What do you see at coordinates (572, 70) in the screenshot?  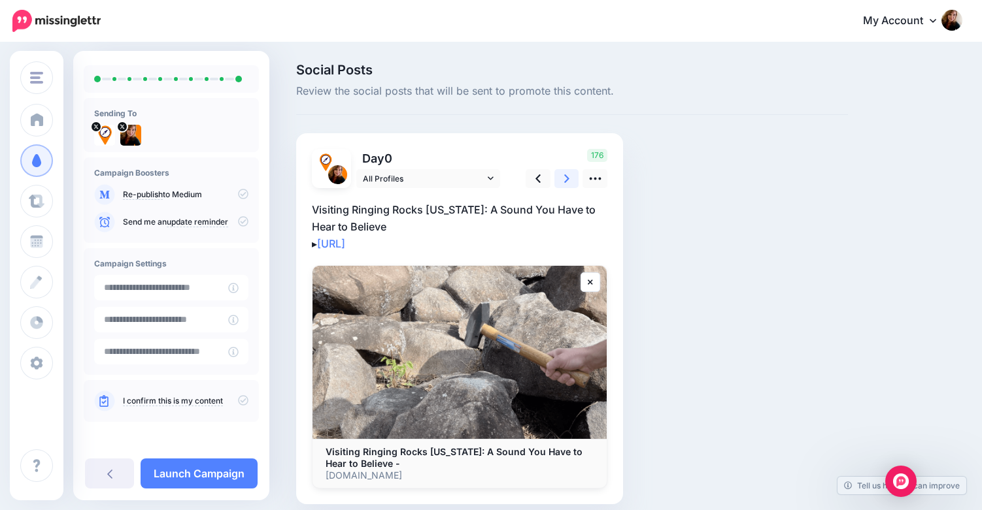 I see `span: Social Posts` at bounding box center [572, 70].